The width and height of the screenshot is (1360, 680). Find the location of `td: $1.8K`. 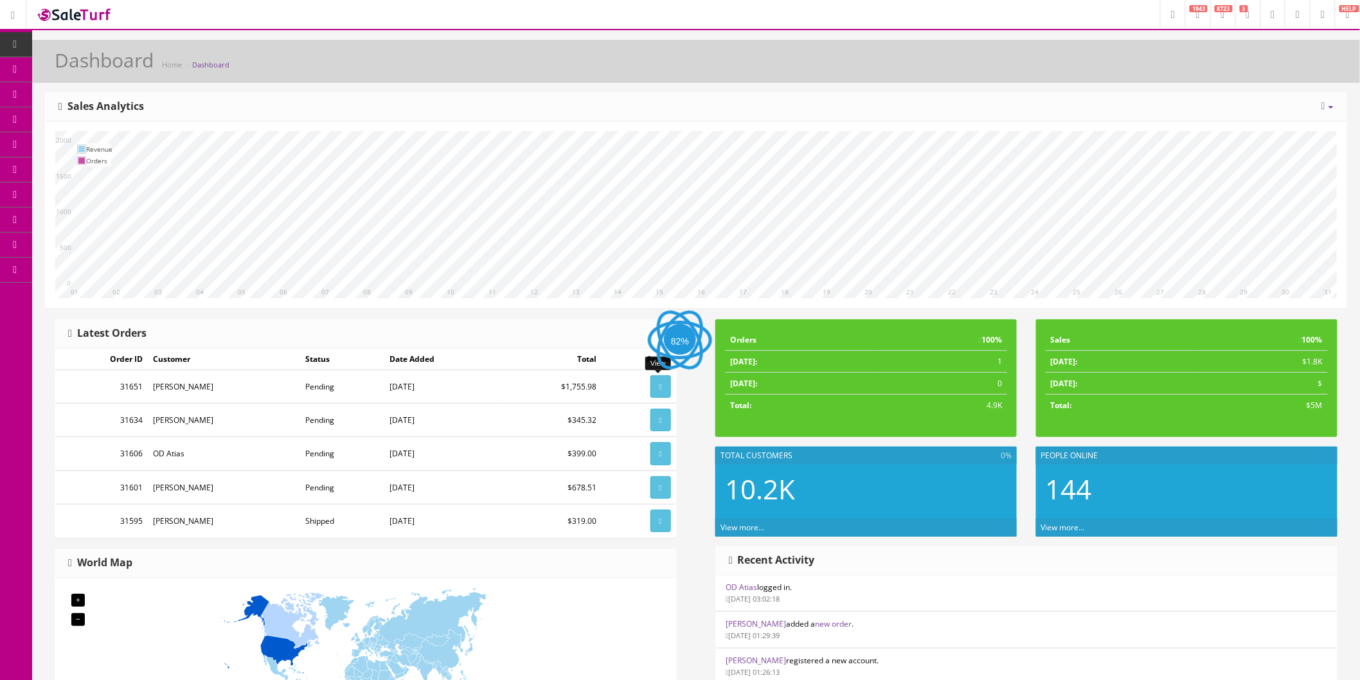

td: $1.8K is located at coordinates (1261, 362).